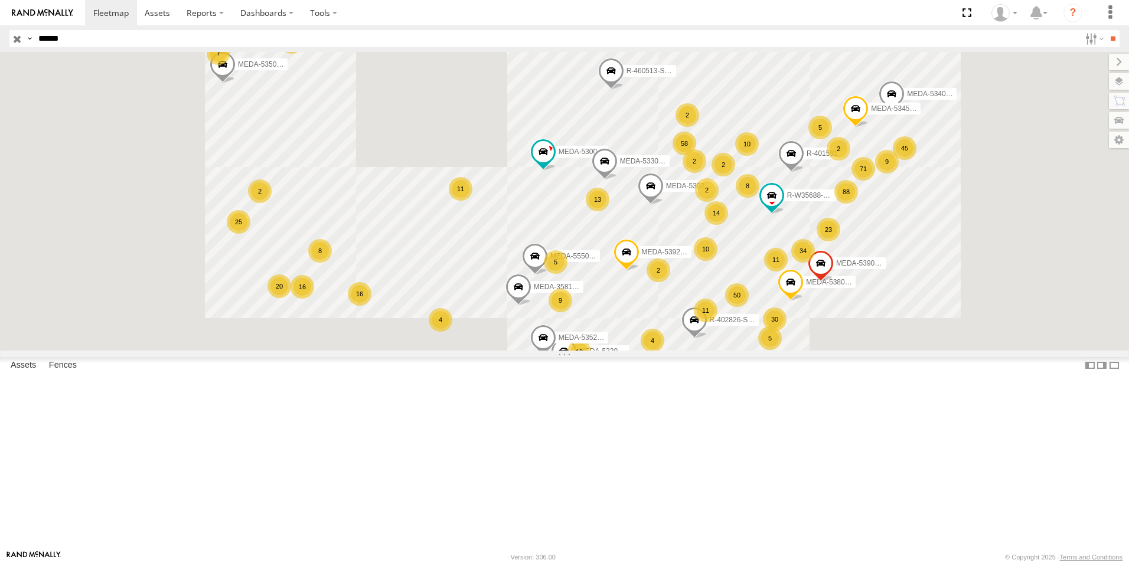 The image size is (1129, 563). I want to click on span: R-402826-Swing, so click(736, 320).